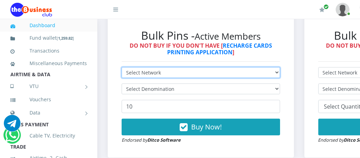  I want to click on i: Renew/Upgrade Subscription, so click(322, 10).